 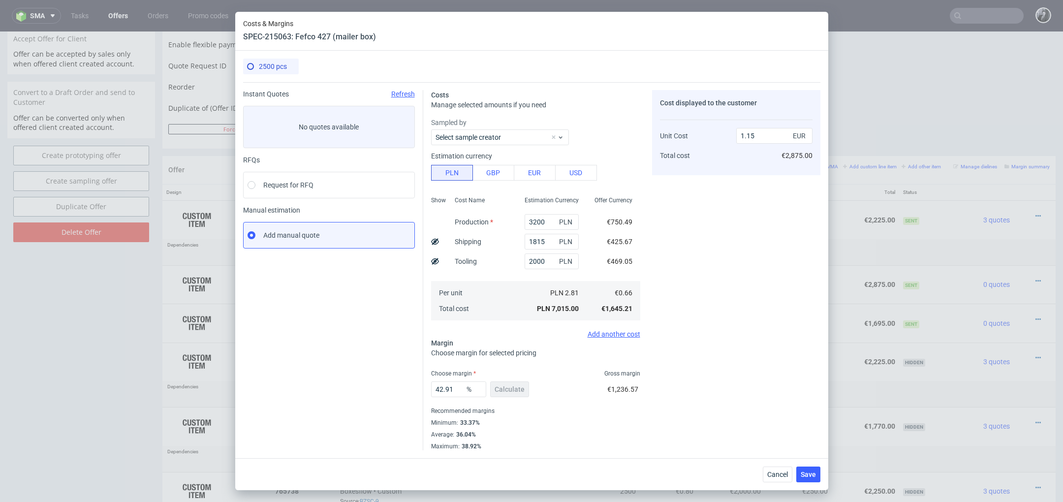 What do you see at coordinates (674, 136) in the screenshot?
I see `span: Unit Cost` at bounding box center [674, 136].